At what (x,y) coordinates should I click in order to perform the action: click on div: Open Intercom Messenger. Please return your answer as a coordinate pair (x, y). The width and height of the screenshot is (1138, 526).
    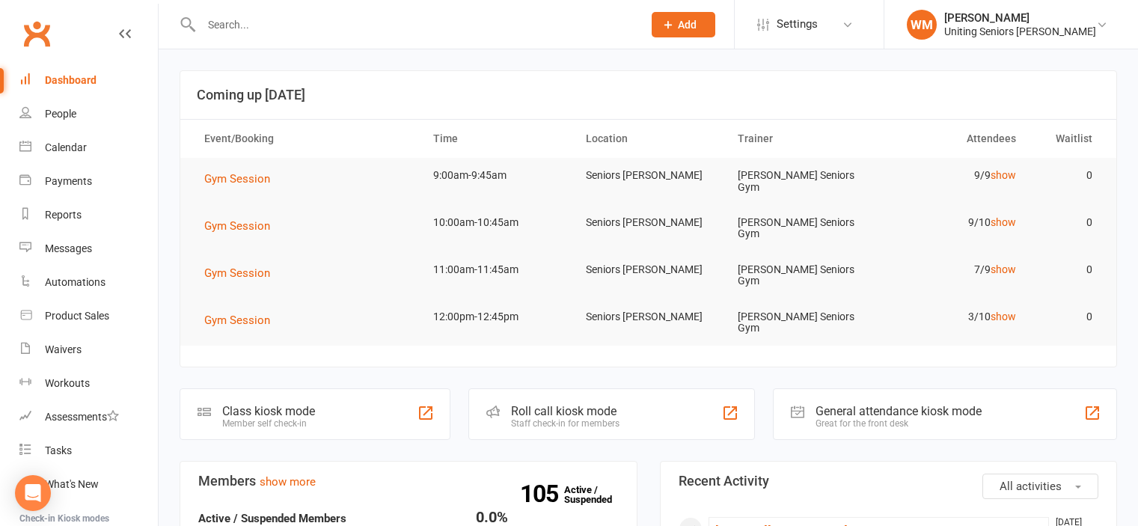
    Looking at the image, I should click on (33, 493).